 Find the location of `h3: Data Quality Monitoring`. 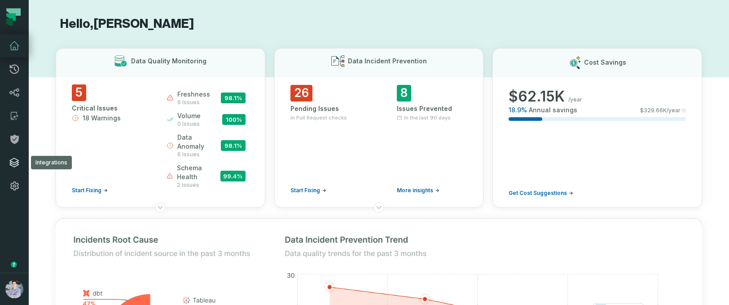

h3: Data Quality Monitoring is located at coordinates (169, 61).